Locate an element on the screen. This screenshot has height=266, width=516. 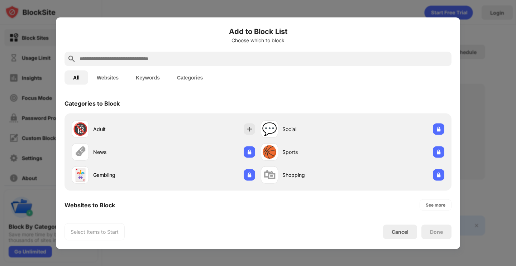
div: Adult is located at coordinates (128, 129).